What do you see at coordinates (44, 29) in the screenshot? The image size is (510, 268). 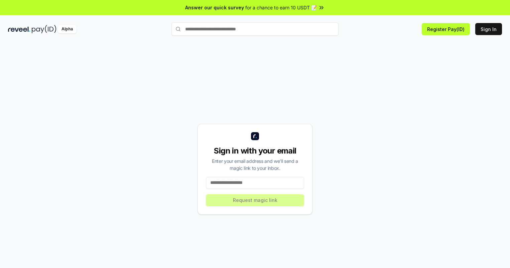 I see `img: pay_id` at bounding box center [44, 29].